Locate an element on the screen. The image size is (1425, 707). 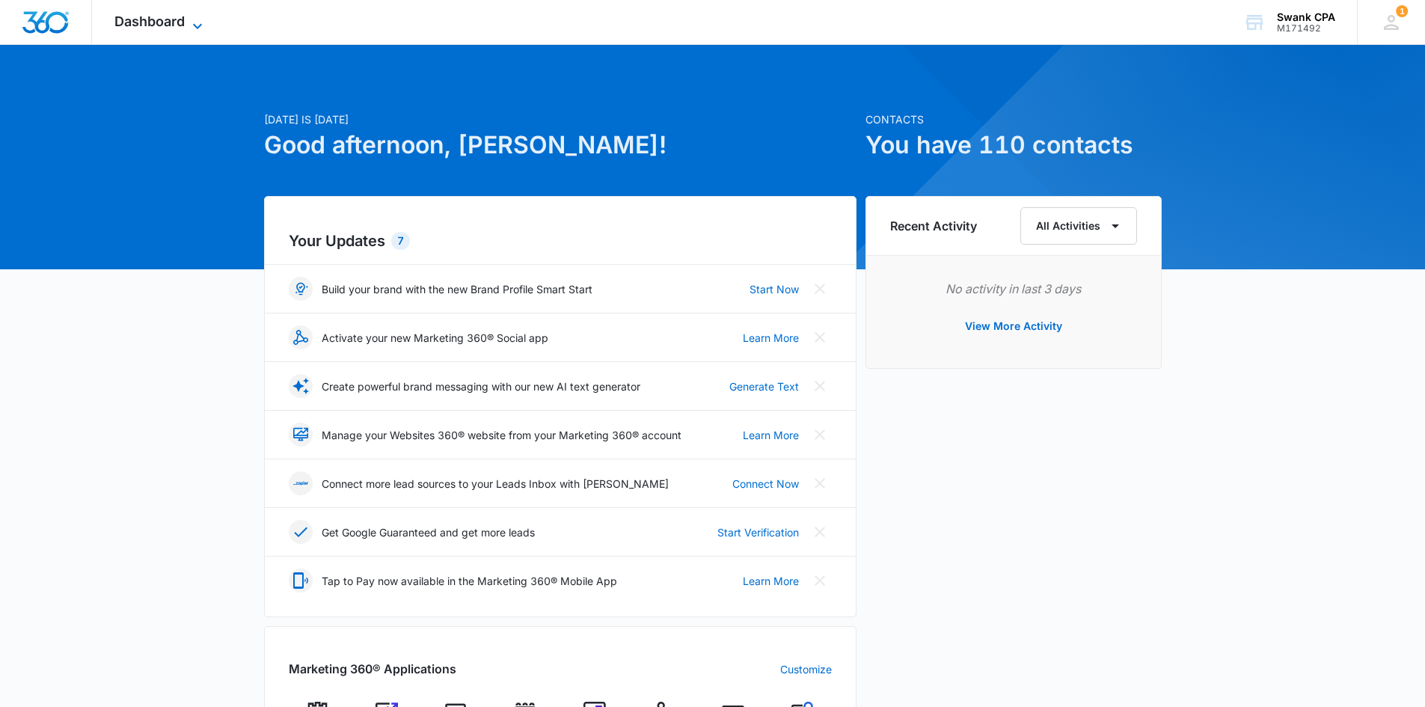
p: Manage your Websites 360® website from your Marketing 360® account is located at coordinates (501, 435).